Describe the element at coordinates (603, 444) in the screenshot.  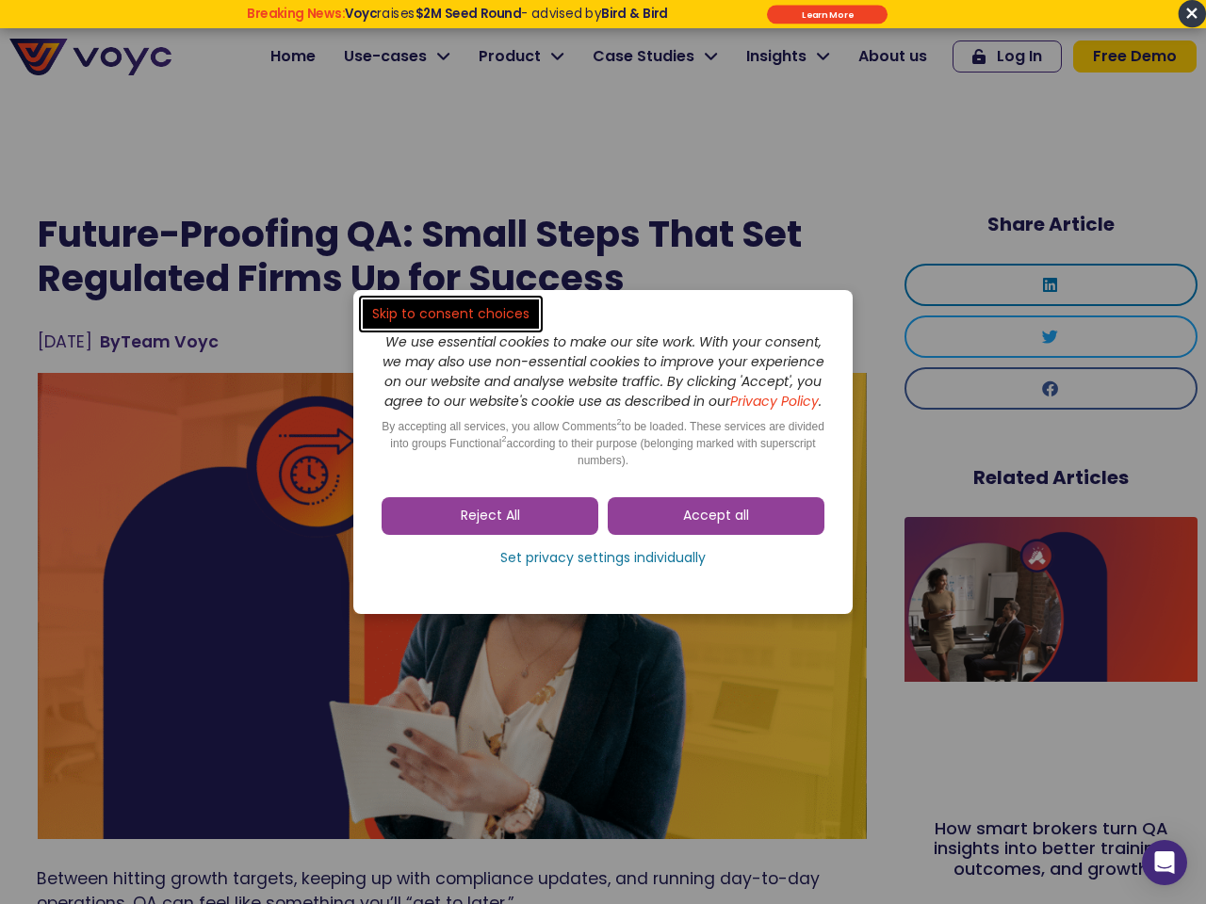
I see `span: By accepting all services, you allow Comments to be loaded. These services are divided into group...` at that location.